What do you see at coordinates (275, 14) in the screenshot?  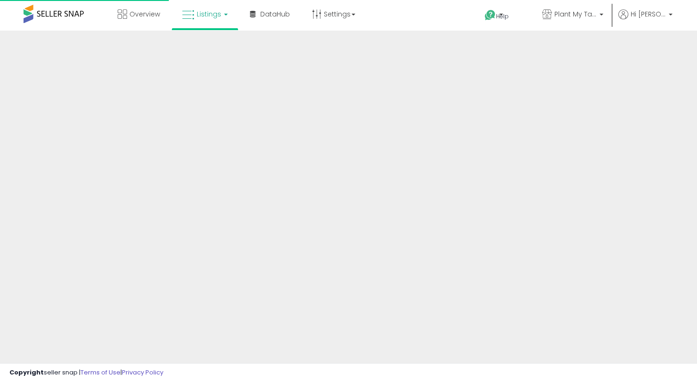 I see `span: DataHub` at bounding box center [275, 14].